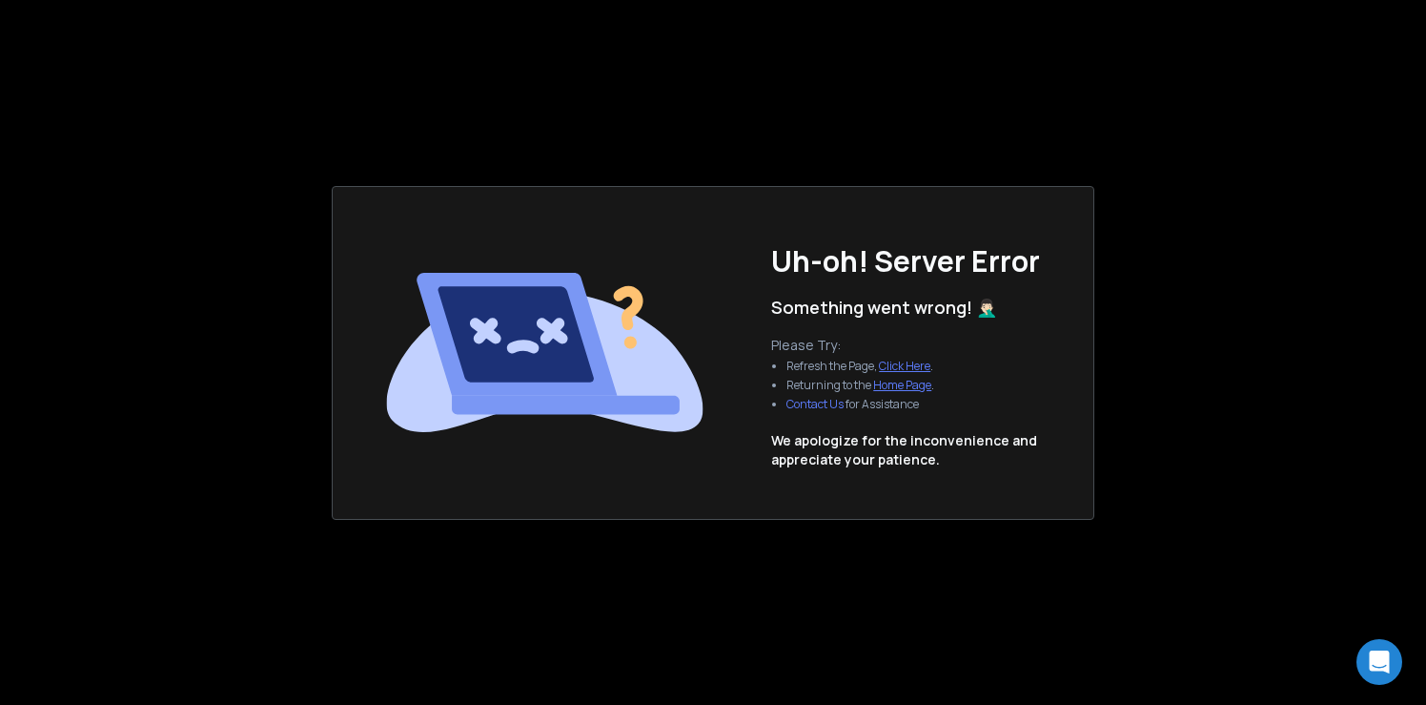 This screenshot has width=1426, height=705. Describe the element at coordinates (906, 261) in the screenshot. I see `h1: Uh-oh! Server Error` at that location.